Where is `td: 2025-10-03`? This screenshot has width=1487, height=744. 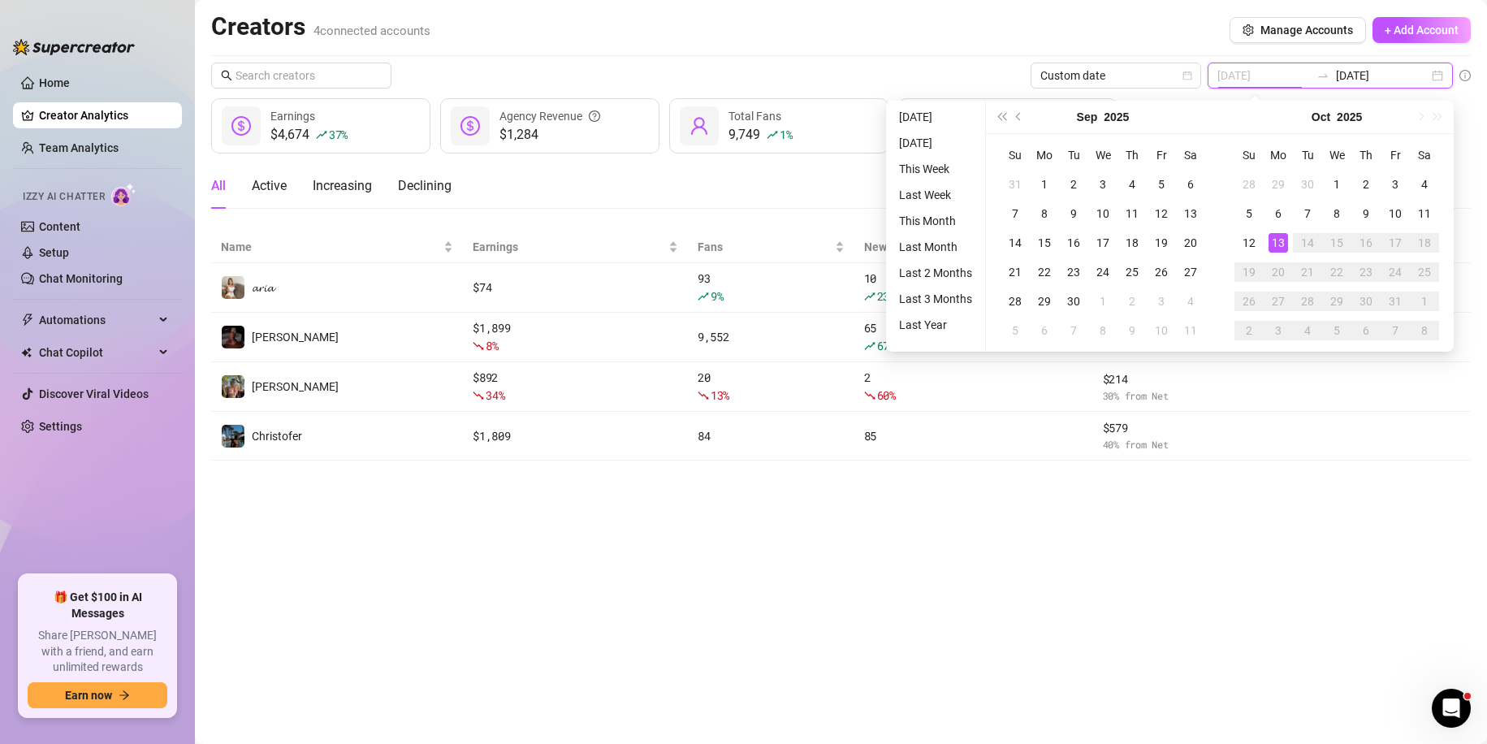
td: 2025-10-03 is located at coordinates (1395, 184).